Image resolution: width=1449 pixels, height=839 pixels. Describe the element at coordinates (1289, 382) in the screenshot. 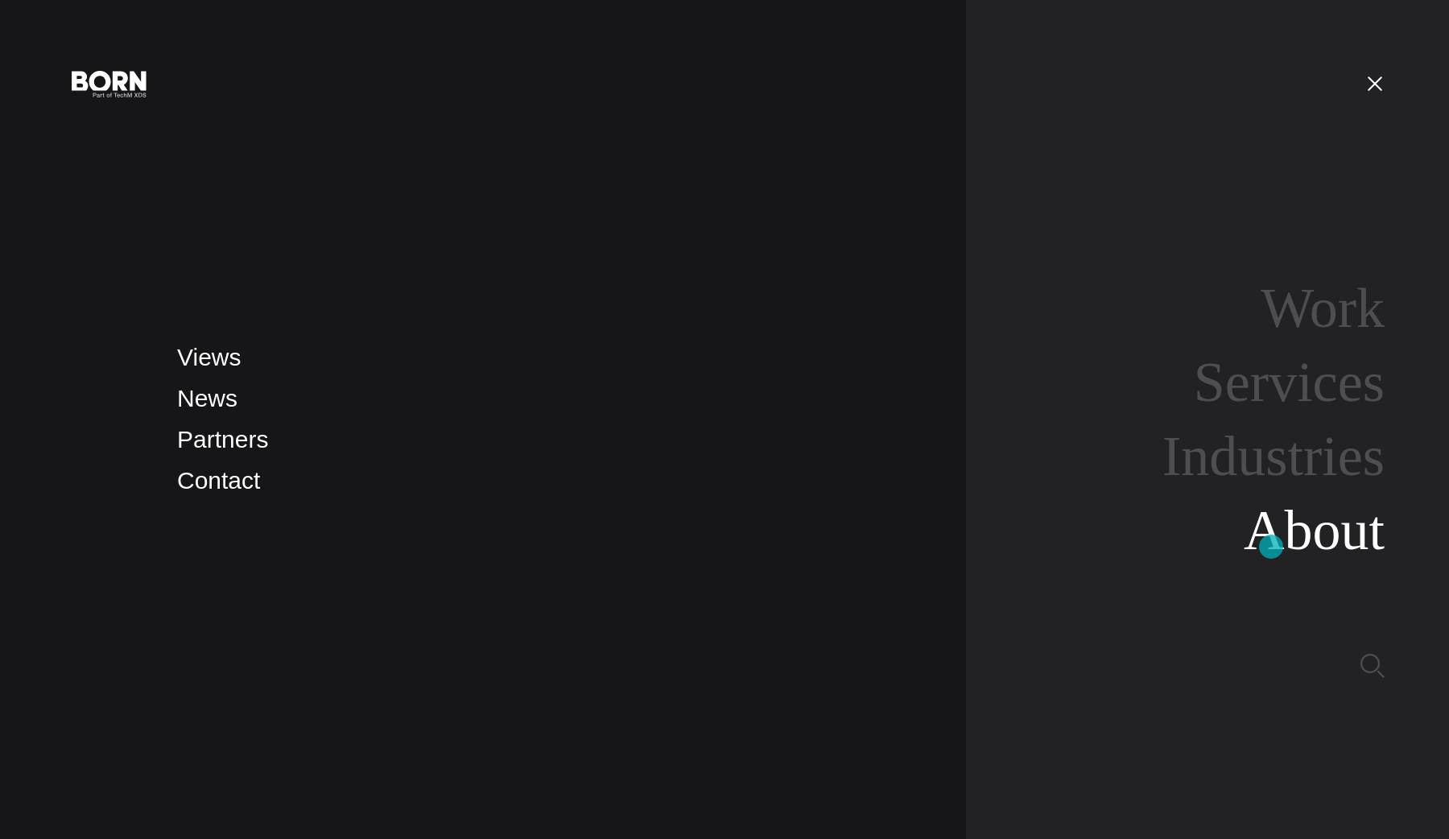

I see `a: Services` at that location.